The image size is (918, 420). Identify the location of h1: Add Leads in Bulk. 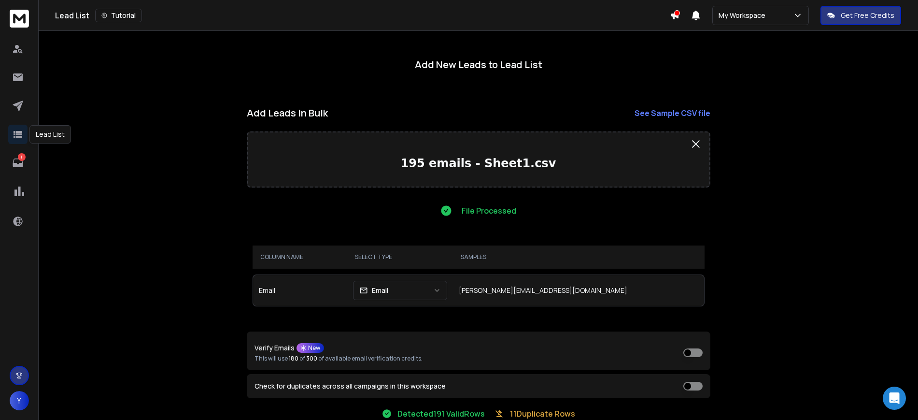
(287, 113).